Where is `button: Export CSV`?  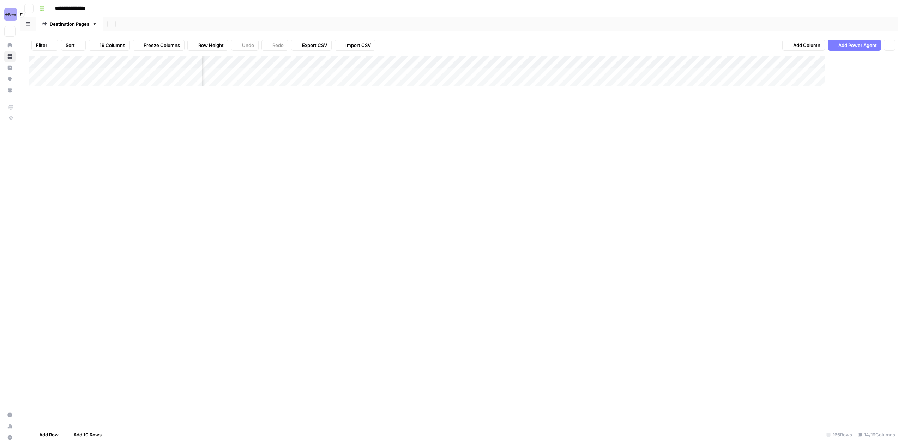 button: Export CSV is located at coordinates (311, 45).